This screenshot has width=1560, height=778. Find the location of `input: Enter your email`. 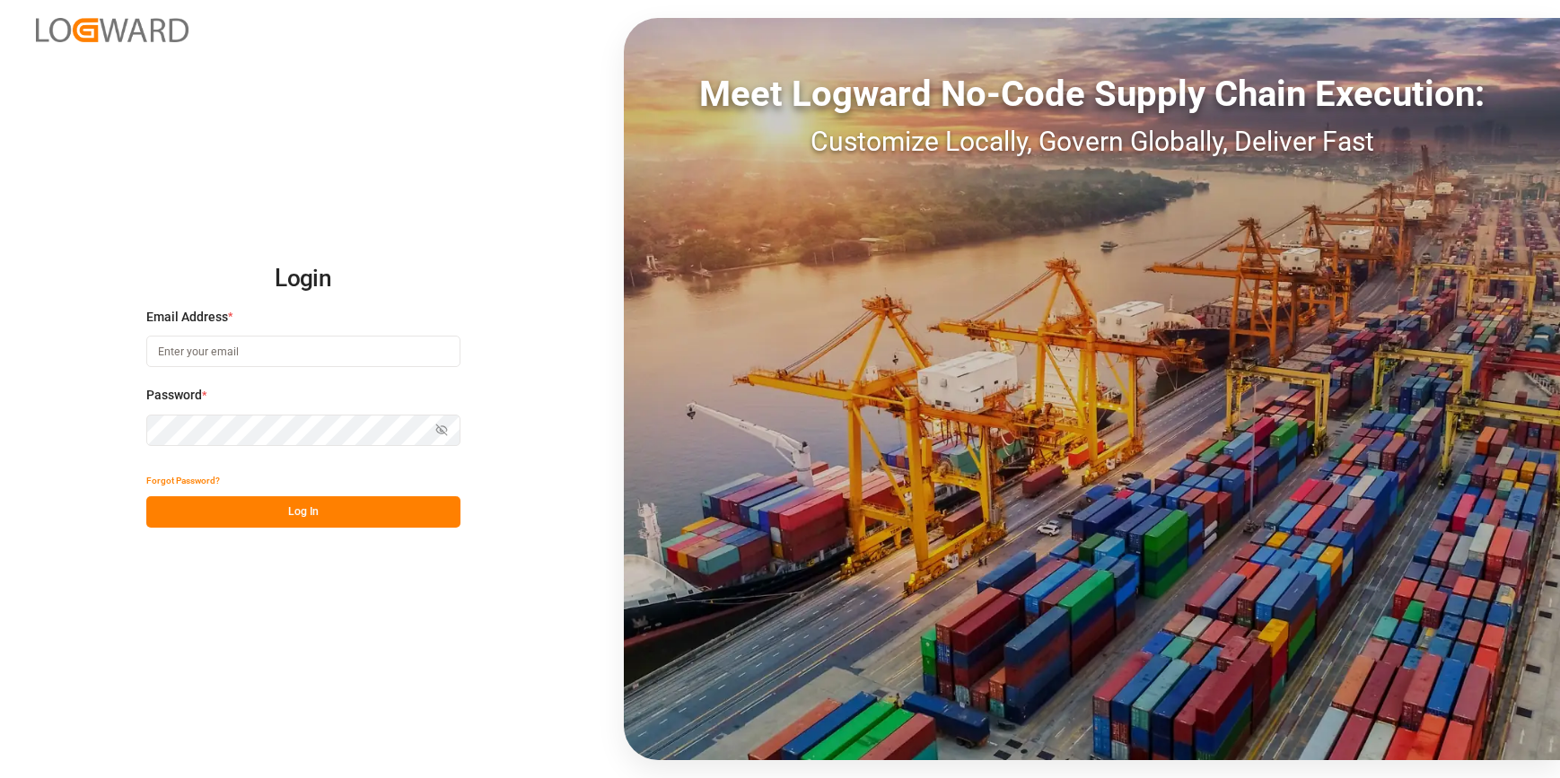

input: Enter your email is located at coordinates (303, 351).